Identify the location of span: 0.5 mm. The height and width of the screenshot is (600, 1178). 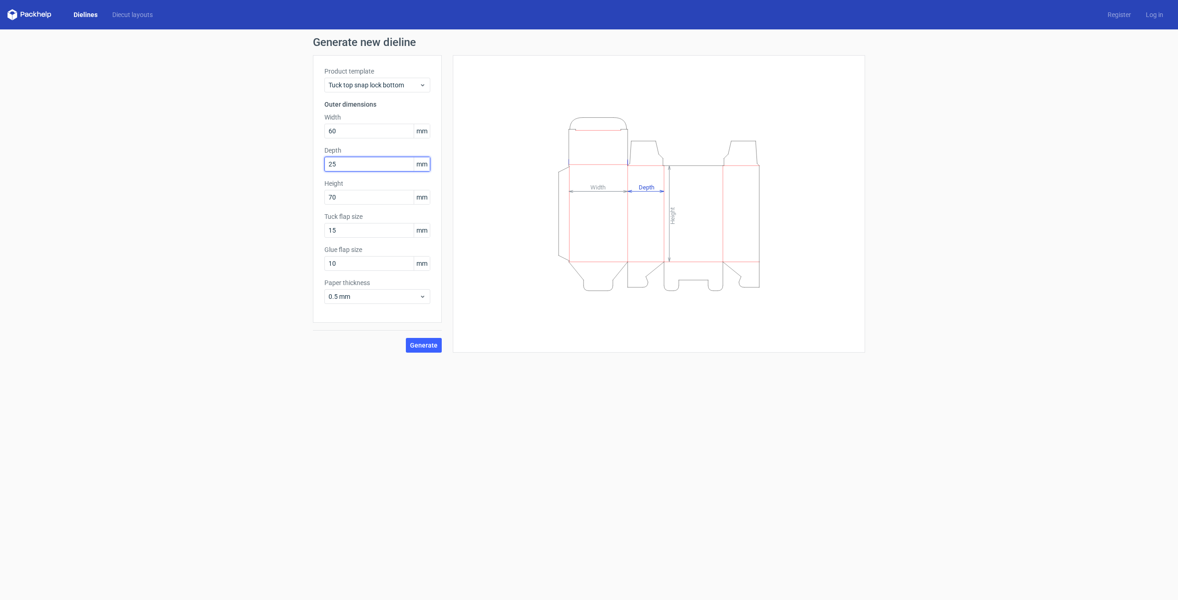
(374, 297).